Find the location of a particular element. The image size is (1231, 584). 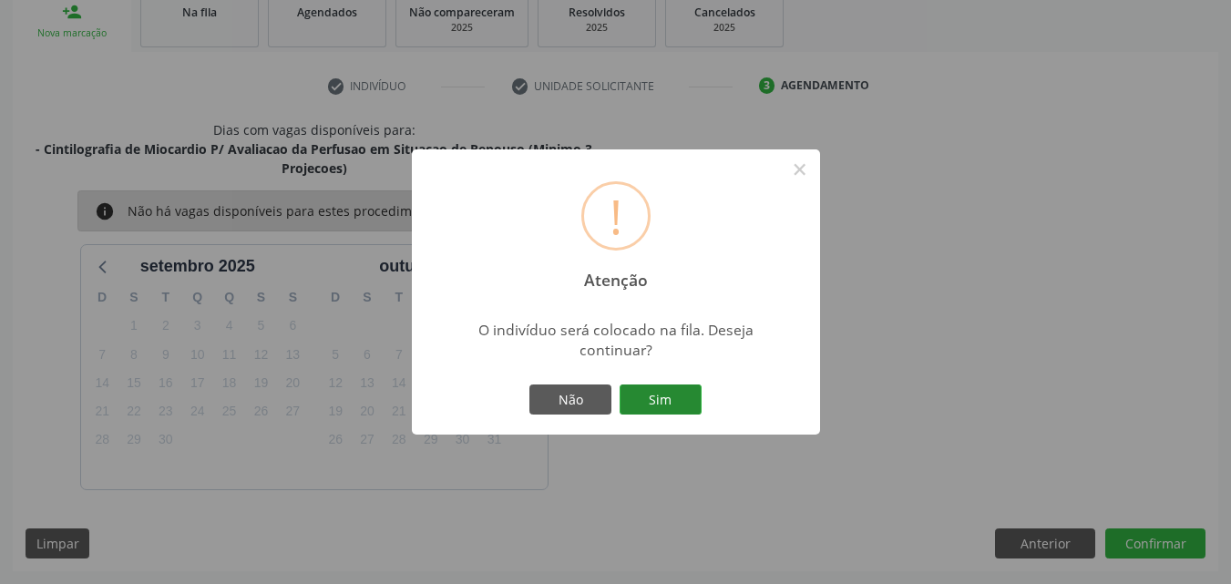

div: O indivíduo será colocado na fila. Deseja continuar? is located at coordinates (615, 340).